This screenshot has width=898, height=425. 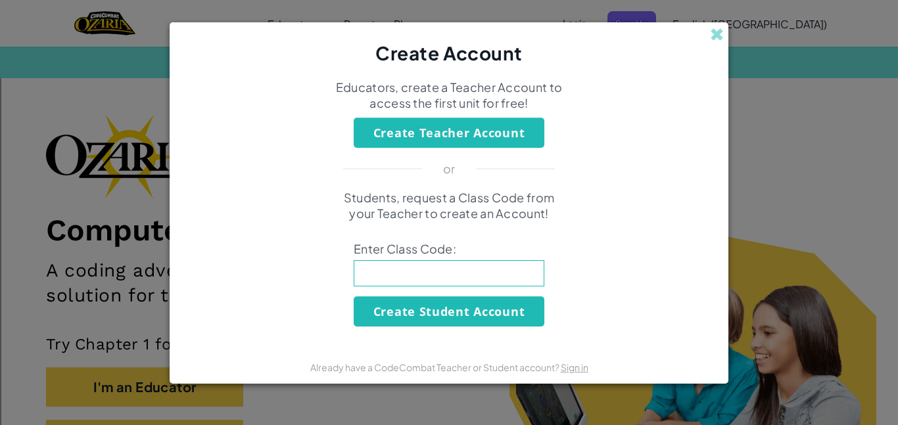 I want to click on p: or, so click(x=449, y=169).